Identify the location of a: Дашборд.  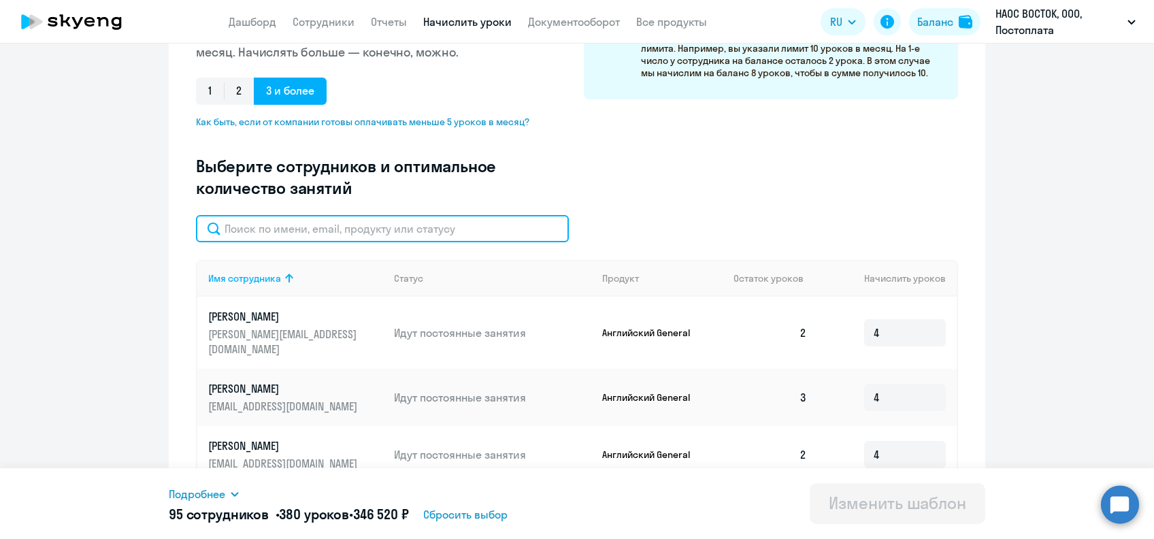
(252, 22).